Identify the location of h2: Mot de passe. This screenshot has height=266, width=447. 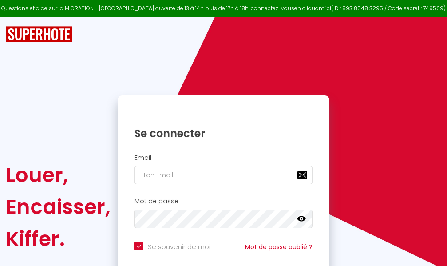
(223, 201).